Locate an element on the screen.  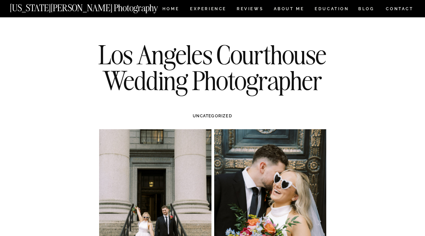
h1: Los Angeles Courthouse Wedding Photographer is located at coordinates (212, 67).